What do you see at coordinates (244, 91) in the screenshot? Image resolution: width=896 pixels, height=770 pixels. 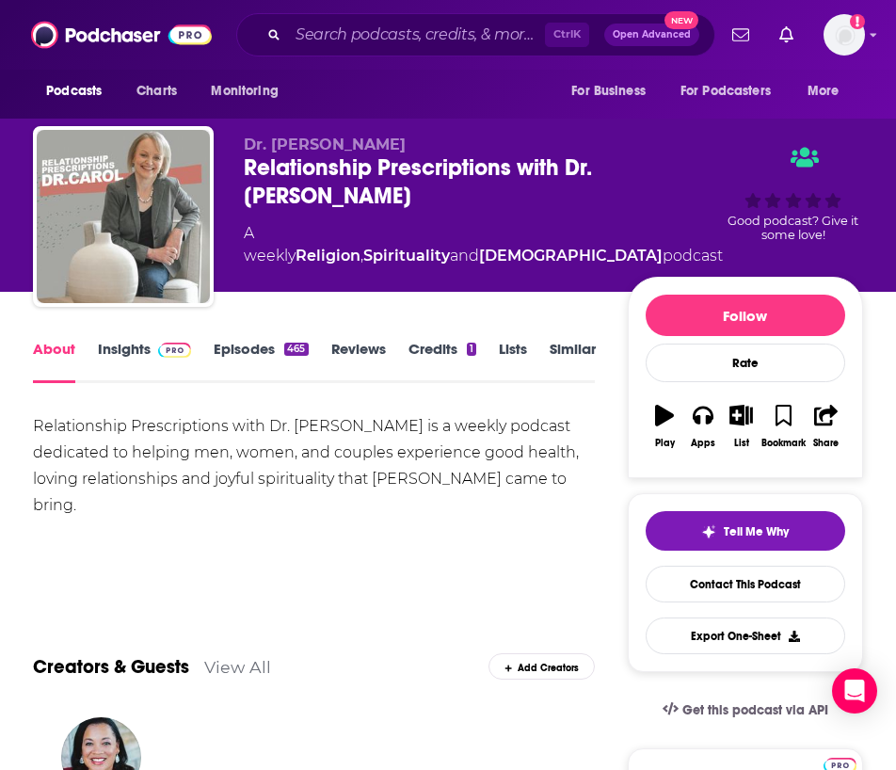 I see `span: Monitoring` at bounding box center [244, 91].